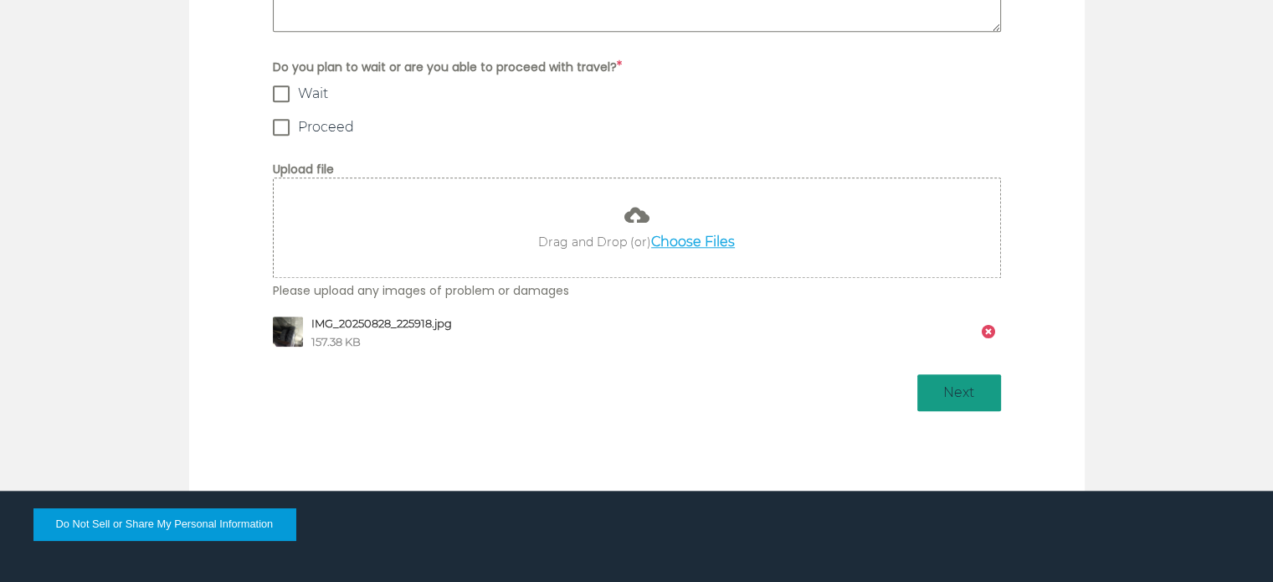 The width and height of the screenshot is (1273, 582). I want to click on p: Drag and Drop (or), so click(637, 242).